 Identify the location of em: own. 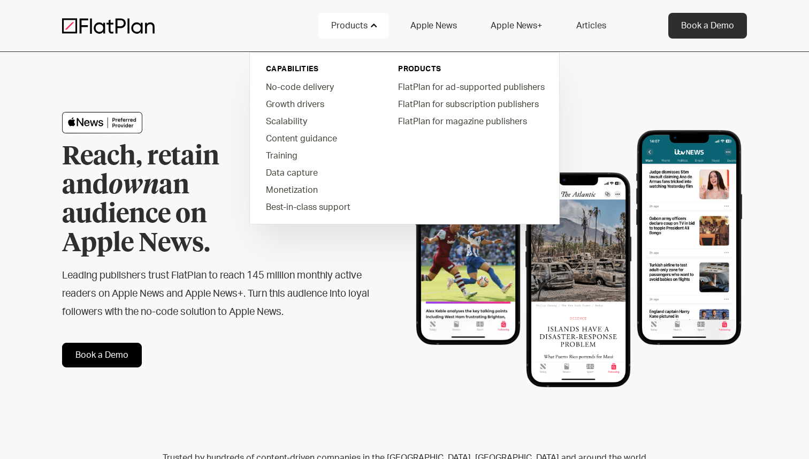
(134, 186).